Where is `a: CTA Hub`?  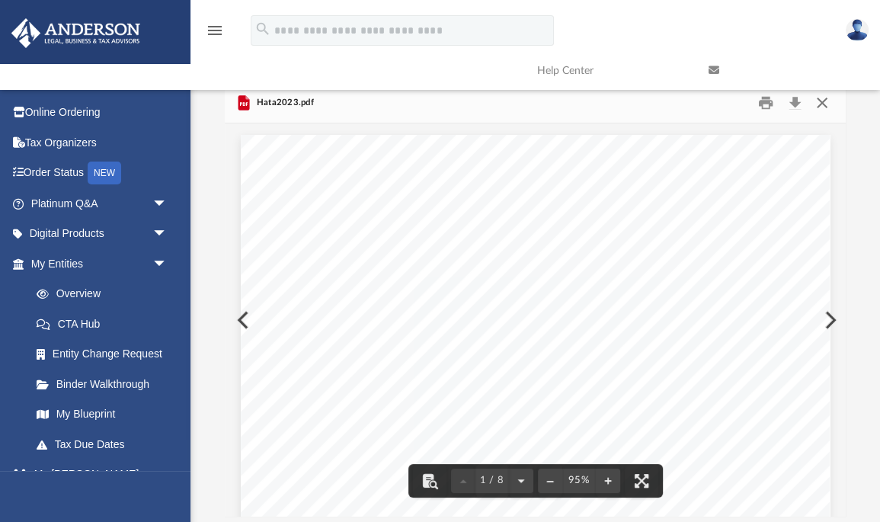
a: CTA Hub is located at coordinates (106, 324).